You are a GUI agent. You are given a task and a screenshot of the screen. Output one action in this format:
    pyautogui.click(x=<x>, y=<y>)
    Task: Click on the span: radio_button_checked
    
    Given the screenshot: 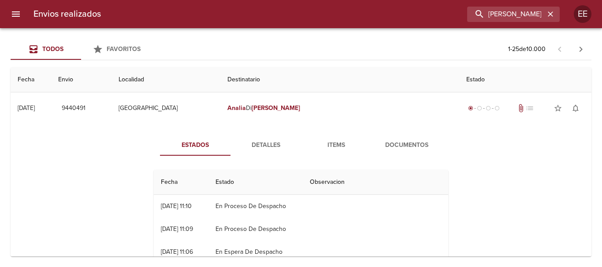 What is the action you would take?
    pyautogui.click(x=471, y=108)
    